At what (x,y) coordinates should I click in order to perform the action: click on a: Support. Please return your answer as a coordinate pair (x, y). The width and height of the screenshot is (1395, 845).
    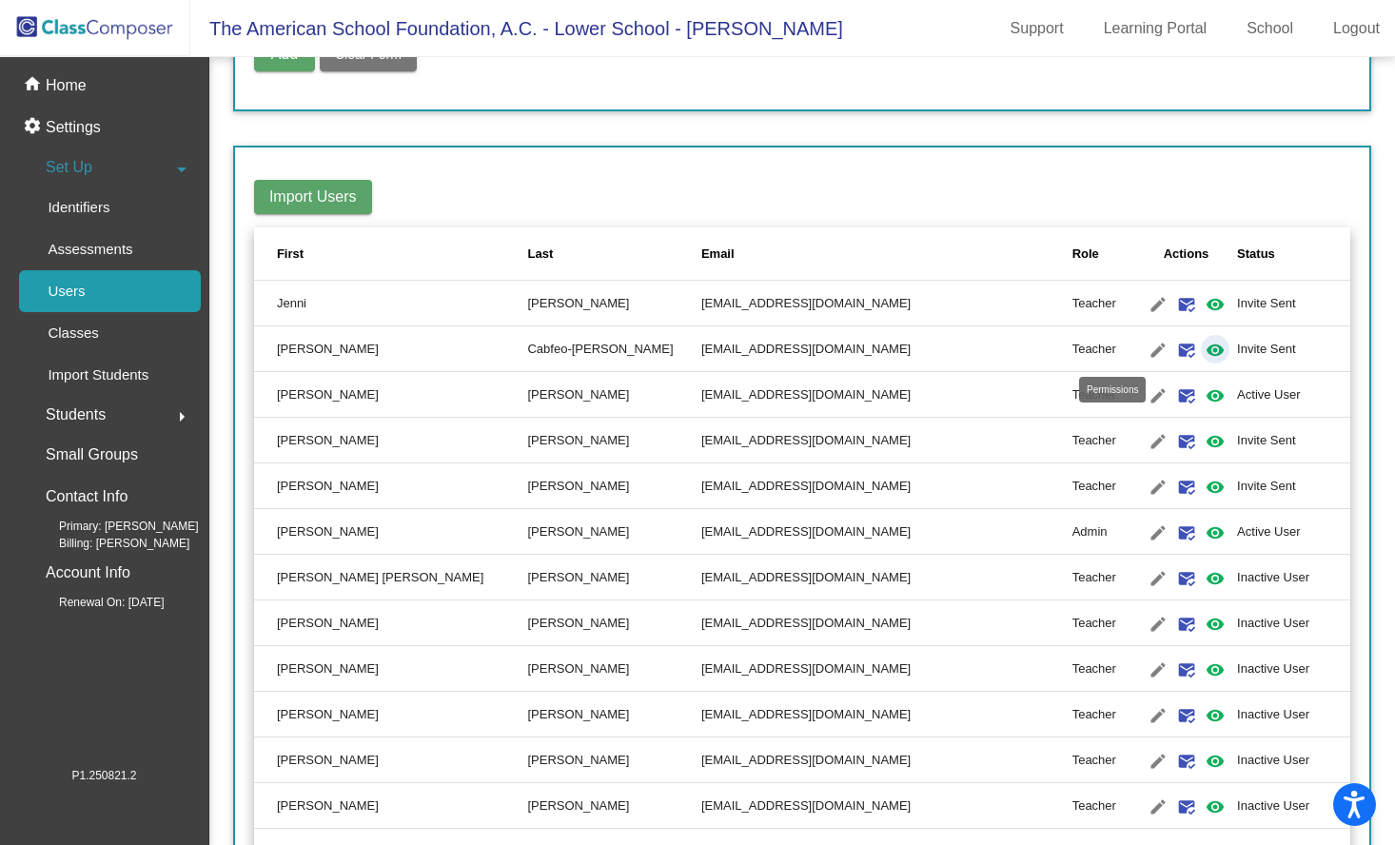
    Looking at the image, I should click on (1037, 29).